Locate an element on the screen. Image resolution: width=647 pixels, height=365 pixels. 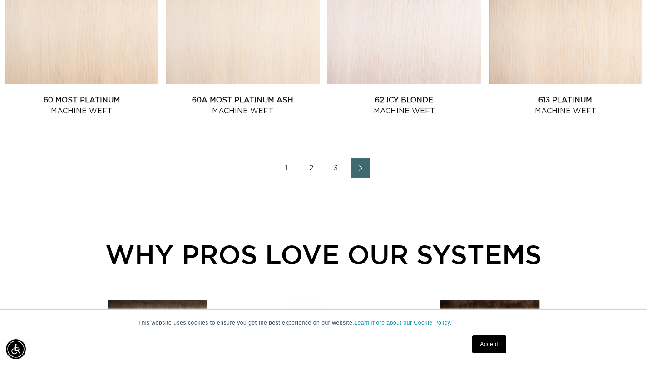
a: Page 2 is located at coordinates (311, 168).